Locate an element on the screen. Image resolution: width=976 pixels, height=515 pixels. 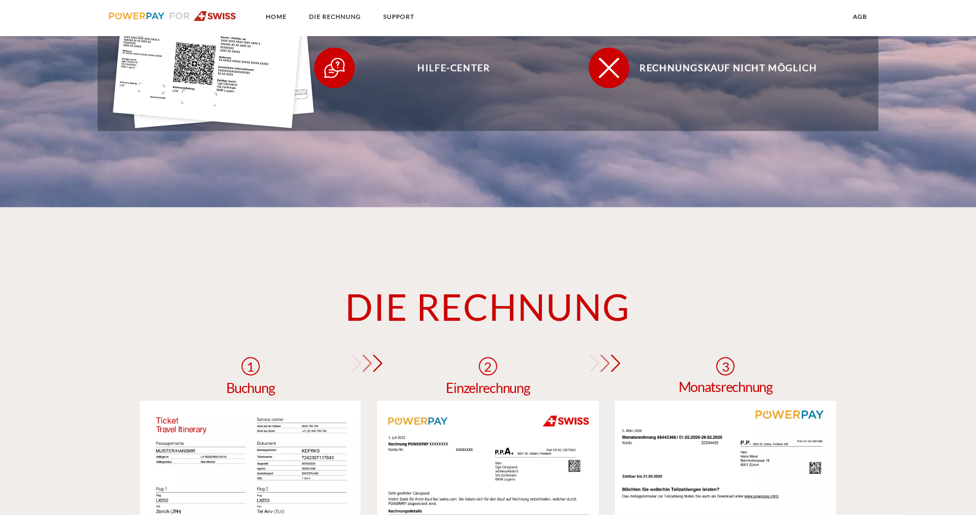
a: agb is located at coordinates (860, 17).